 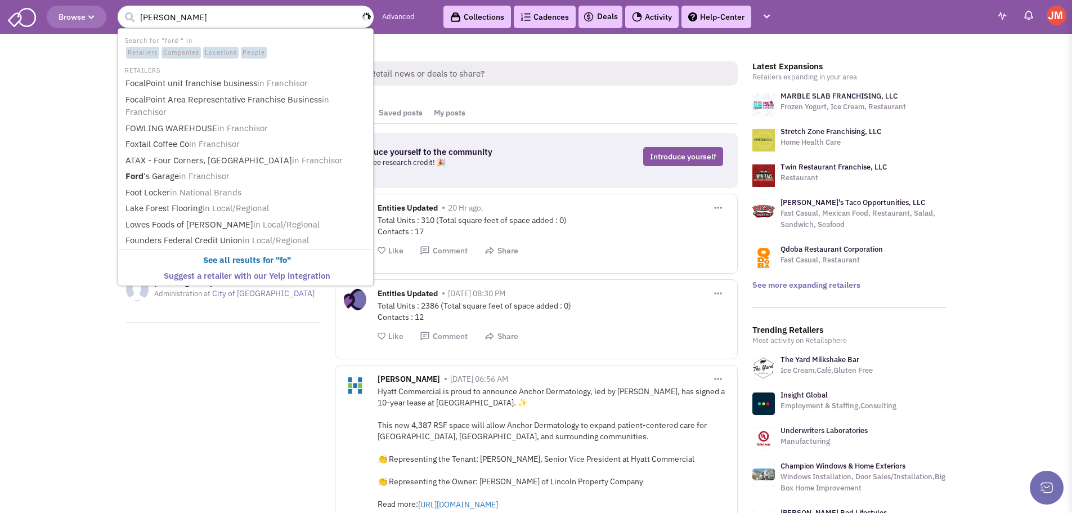 I want to click on button: Browse, so click(x=77, y=17).